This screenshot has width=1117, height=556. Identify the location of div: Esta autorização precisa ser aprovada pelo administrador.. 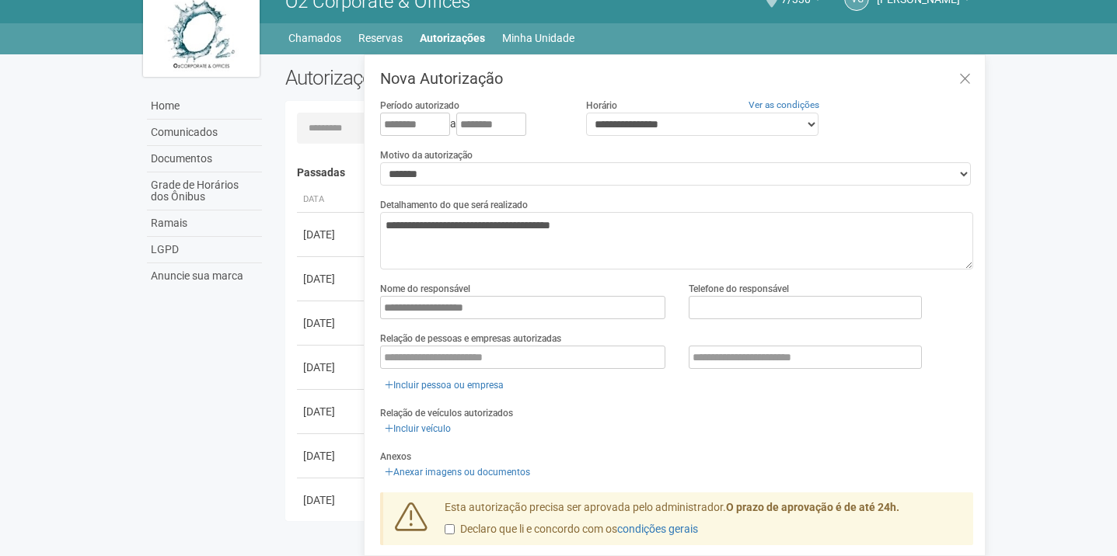
(703, 523).